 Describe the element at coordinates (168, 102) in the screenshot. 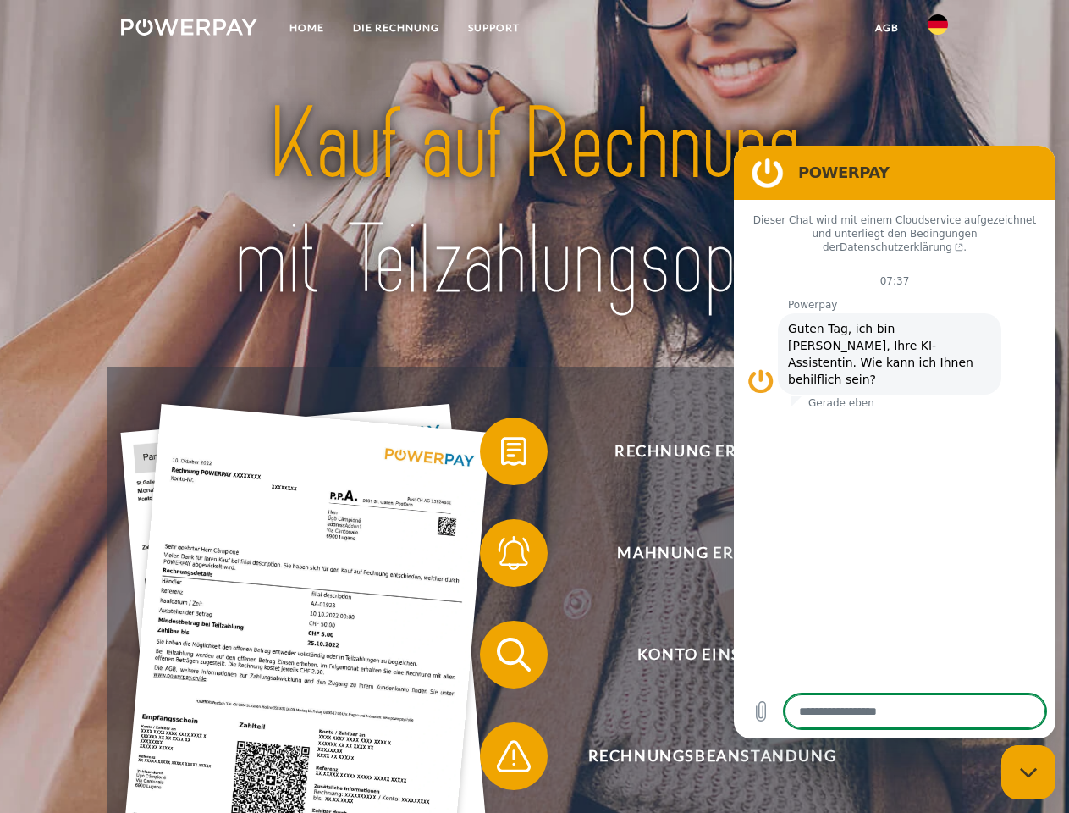

I see `a: Datenschutzerklärung(wird in einer neuen Registerkarte geöffnet)` at that location.